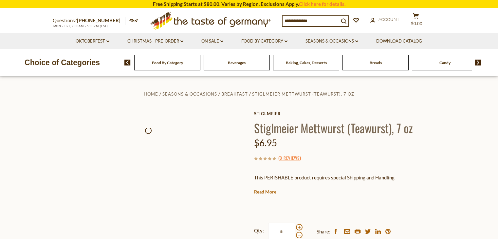 The height and width of the screenshot is (239, 498). I want to click on span: Beverages, so click(237, 63).